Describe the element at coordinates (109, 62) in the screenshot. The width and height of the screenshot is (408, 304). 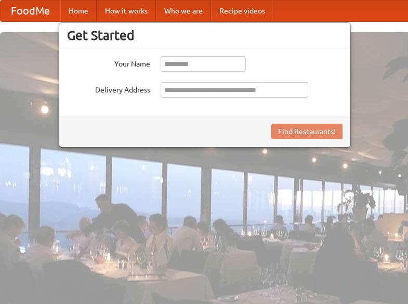
I see `label: Your Name` at that location.